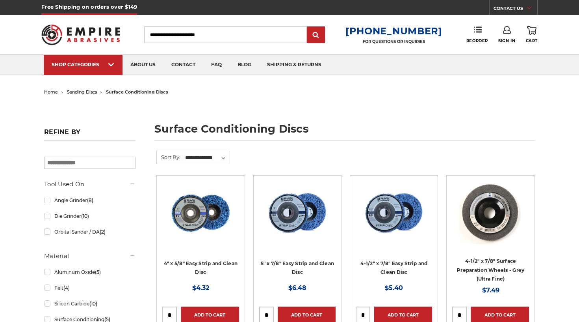 The image size is (579, 322). Describe the element at coordinates (90, 216) in the screenshot. I see `a: Die Grinder` at that location.